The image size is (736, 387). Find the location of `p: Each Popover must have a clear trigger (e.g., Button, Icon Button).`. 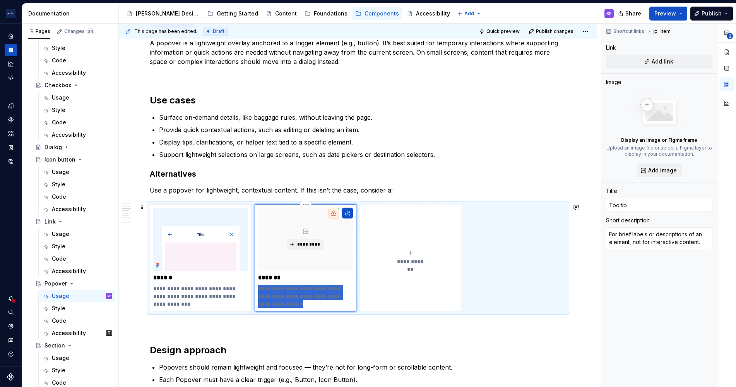

p: Each Popover must have a clear trigger (e.g., Button, Icon Button). is located at coordinates (363, 379).